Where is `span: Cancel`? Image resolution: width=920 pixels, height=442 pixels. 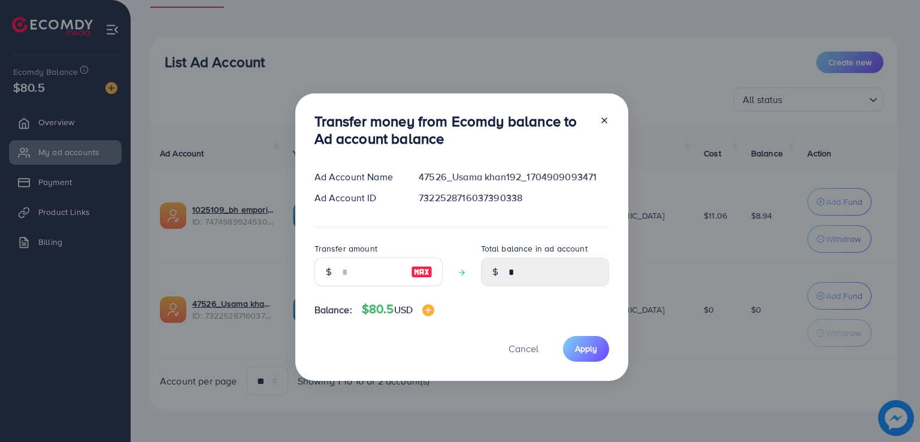 span: Cancel is located at coordinates (524, 349).